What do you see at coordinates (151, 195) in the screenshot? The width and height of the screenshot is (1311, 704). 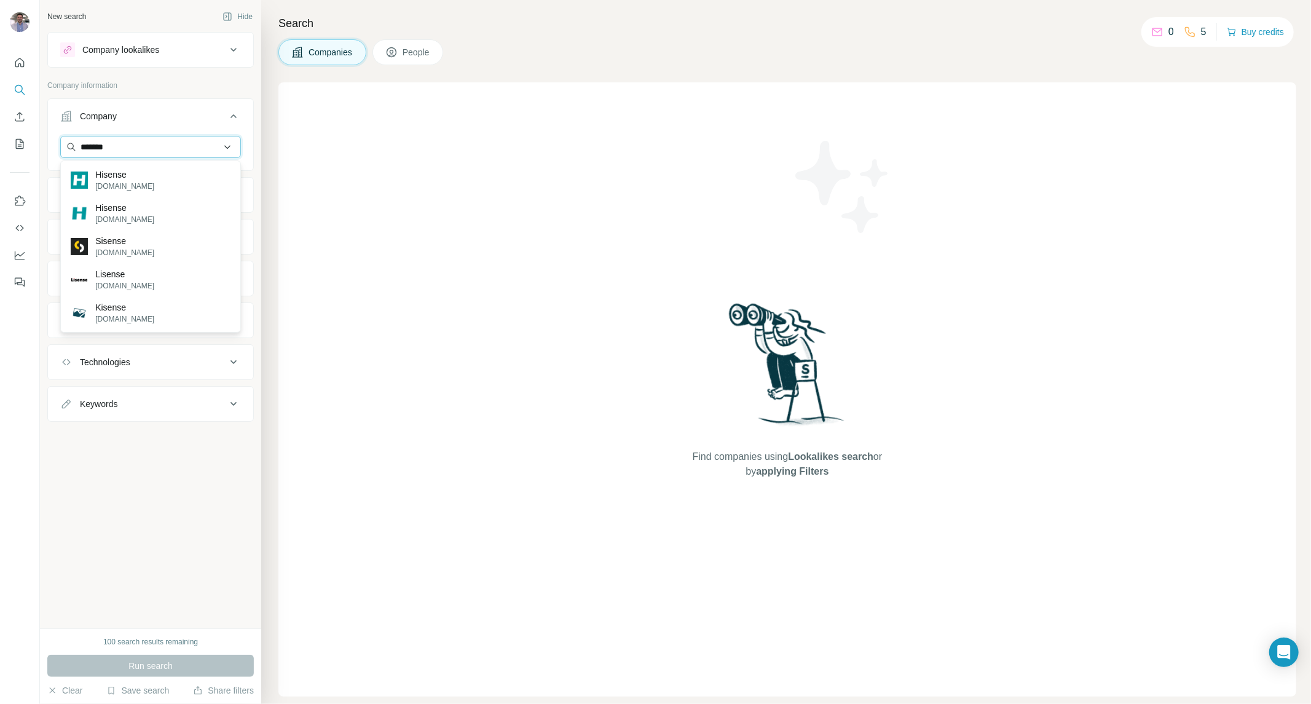 I see `button: Industry` at bounding box center [151, 195].